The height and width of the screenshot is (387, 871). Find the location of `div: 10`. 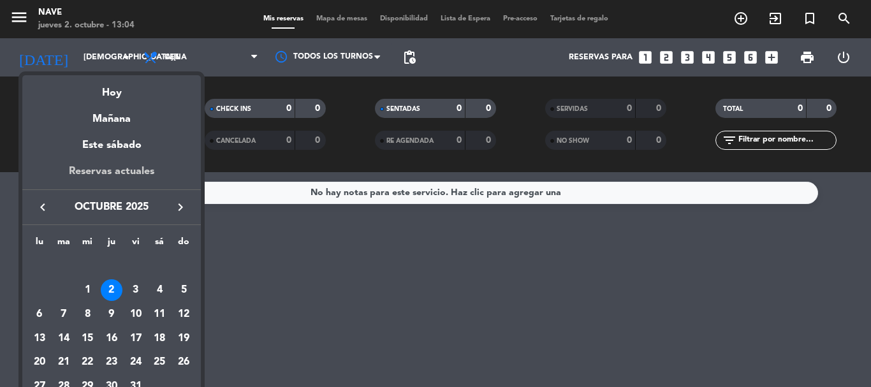

div: 10 is located at coordinates (136, 314).